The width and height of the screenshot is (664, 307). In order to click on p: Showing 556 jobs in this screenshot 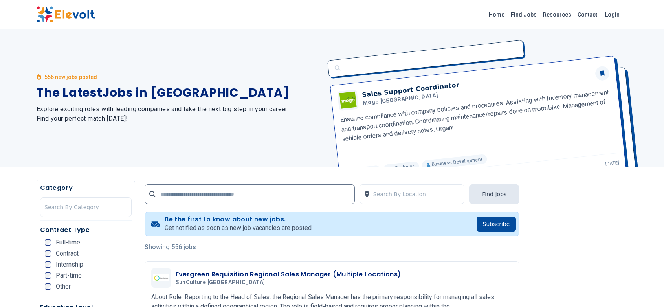, I will do `click(332, 247)`.